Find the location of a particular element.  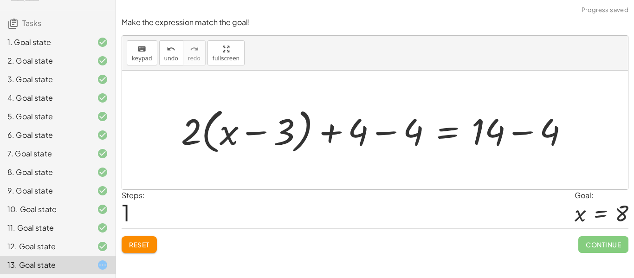

div: 1. Goal state is located at coordinates (45, 42).